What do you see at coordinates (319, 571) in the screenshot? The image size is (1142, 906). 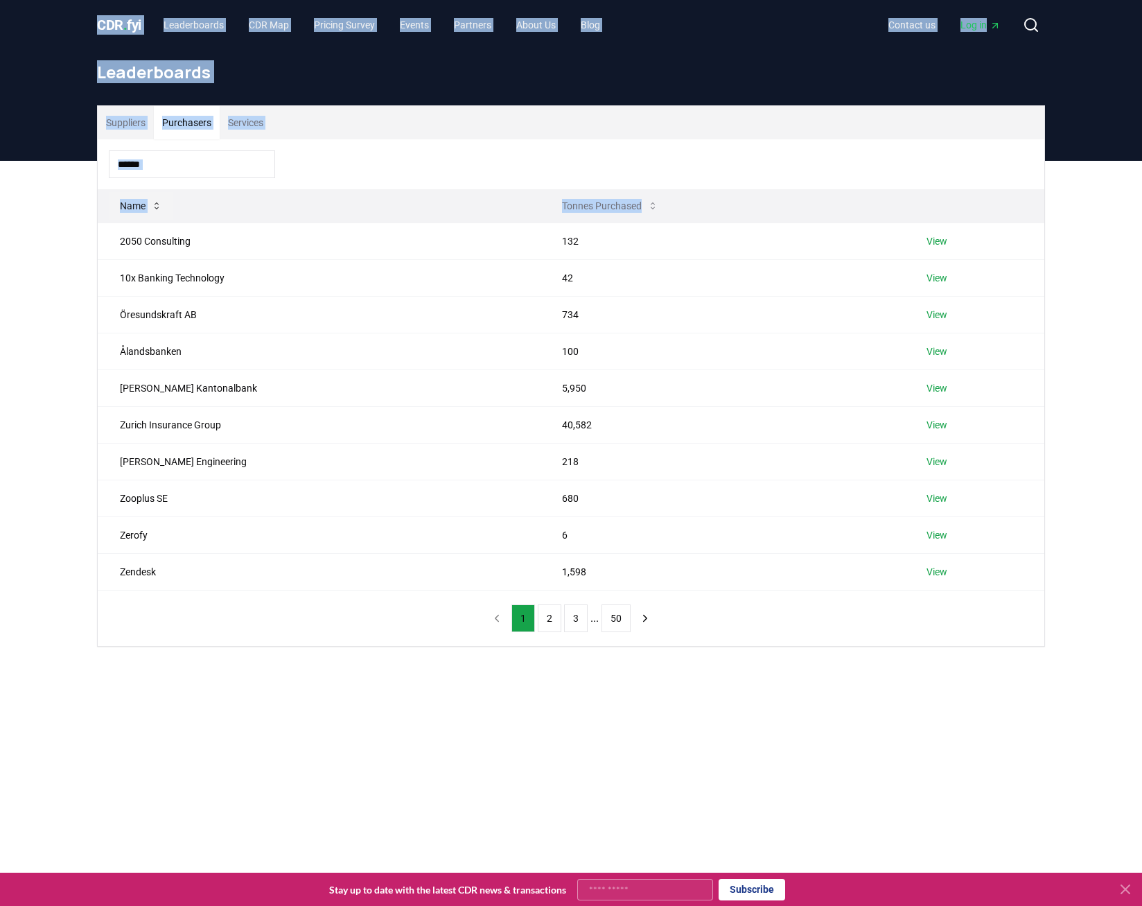 I see `td: Zendesk` at bounding box center [319, 571].